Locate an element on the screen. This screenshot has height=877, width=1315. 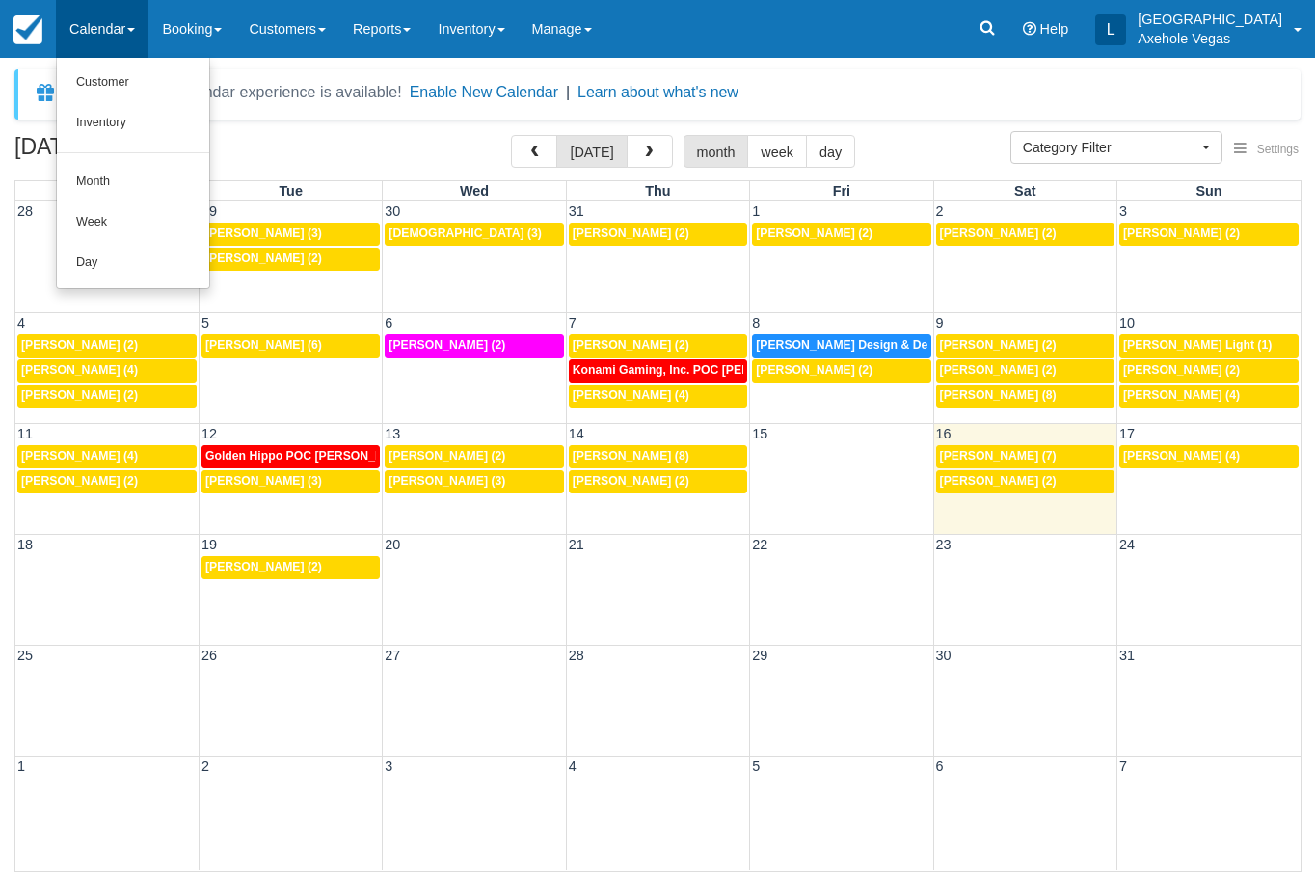
ul: Calendar is located at coordinates (133, 173).